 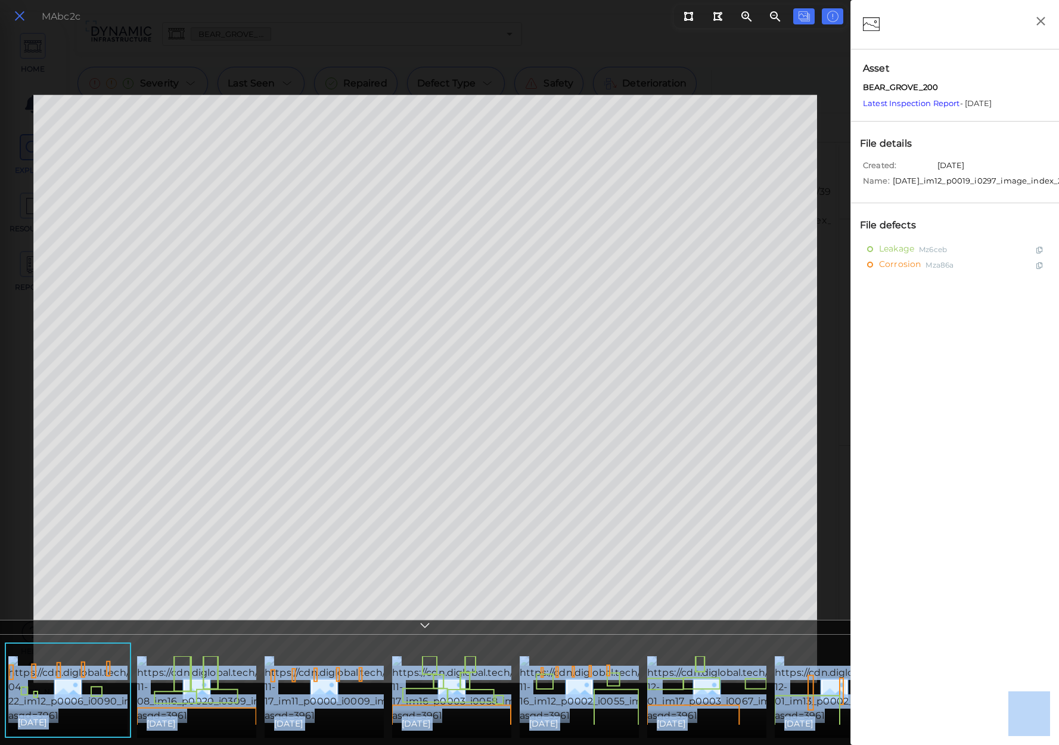 What do you see at coordinates (911, 103) in the screenshot?
I see `a: Latest Inspection Report` at bounding box center [911, 103].